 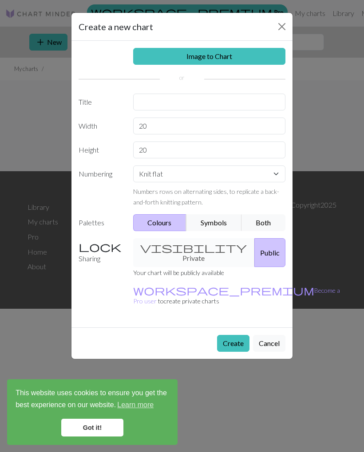 What do you see at coordinates (270, 253) in the screenshot?
I see `button: Public` at bounding box center [270, 253].